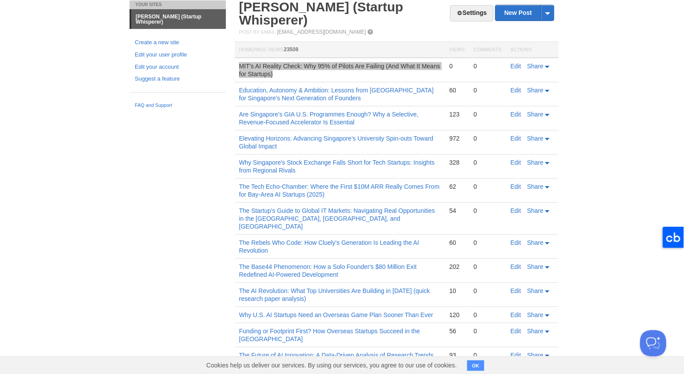 The width and height of the screenshot is (684, 374). What do you see at coordinates (337, 166) in the screenshot?
I see `a: Why Singapore's Stock Exchange Falls Short for Tech Startups: Insights from Regional Rivals` at bounding box center [337, 166].